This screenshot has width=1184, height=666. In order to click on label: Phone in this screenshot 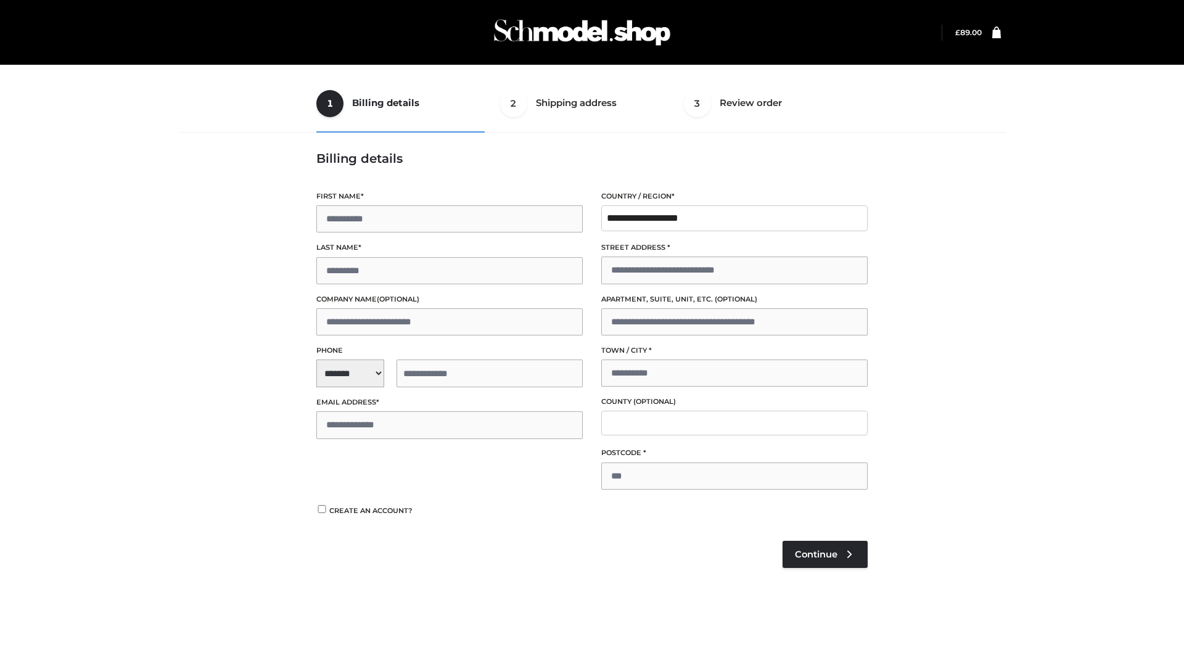, I will do `click(449, 350)`.